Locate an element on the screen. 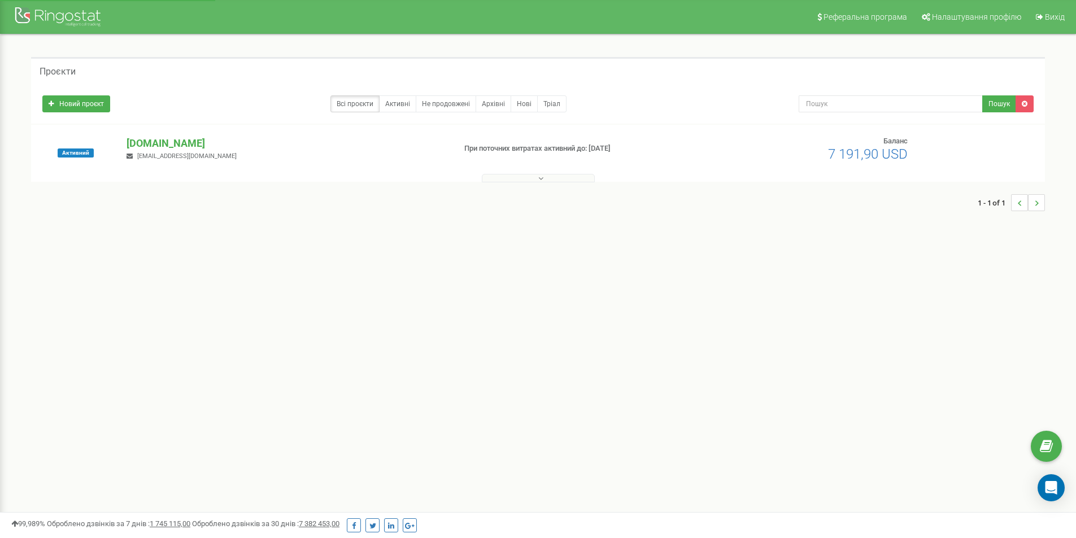 This screenshot has height=538, width=1076. a: Активні is located at coordinates (398, 104).